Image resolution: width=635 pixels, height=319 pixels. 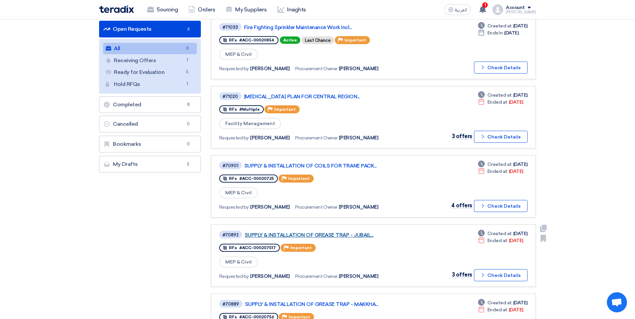 What do you see at coordinates (150, 72) in the screenshot?
I see `a: Ready for Evaluation` at bounding box center [150, 72].